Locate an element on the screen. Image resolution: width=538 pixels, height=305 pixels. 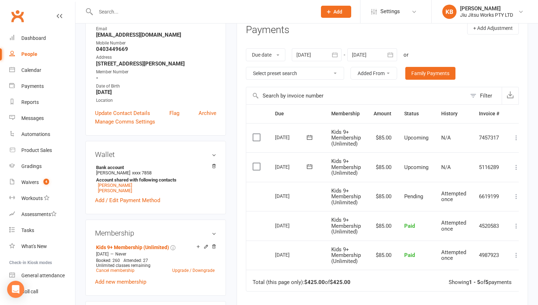
th: History is located at coordinates (454, 113).